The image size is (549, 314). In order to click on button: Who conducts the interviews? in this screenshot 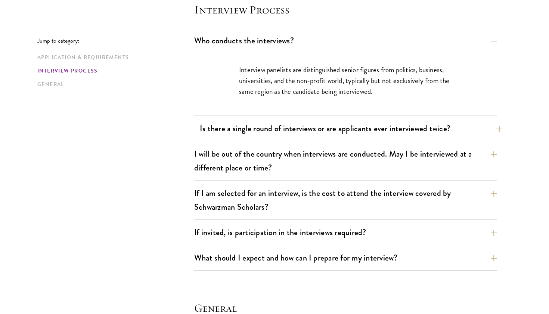, I will do `click(345, 40)`.